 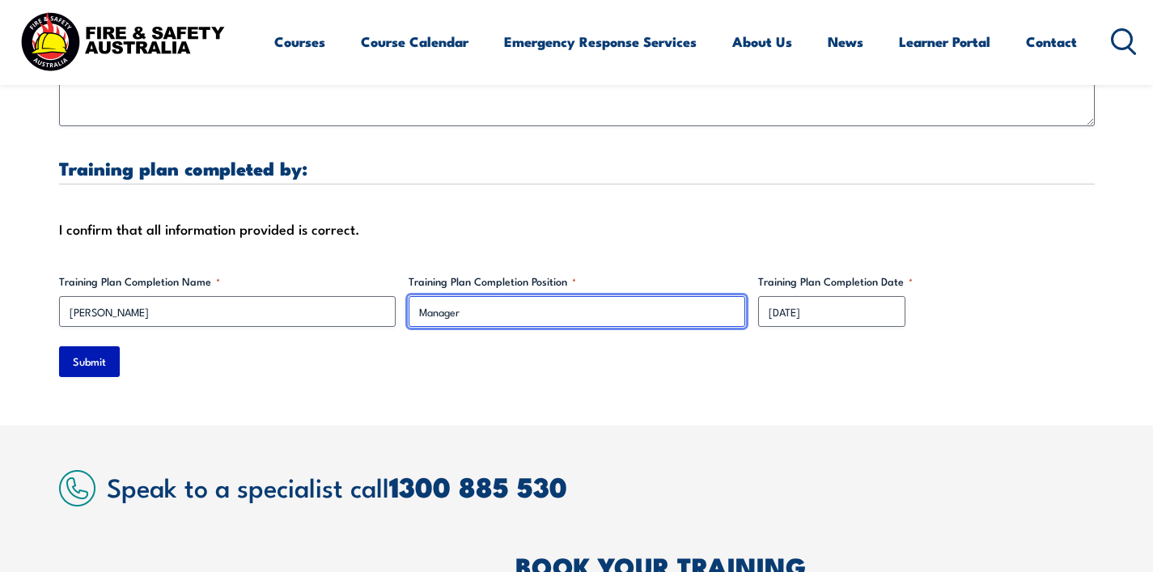 What do you see at coordinates (89, 362) in the screenshot?
I see `input: Submit` at bounding box center [89, 362].